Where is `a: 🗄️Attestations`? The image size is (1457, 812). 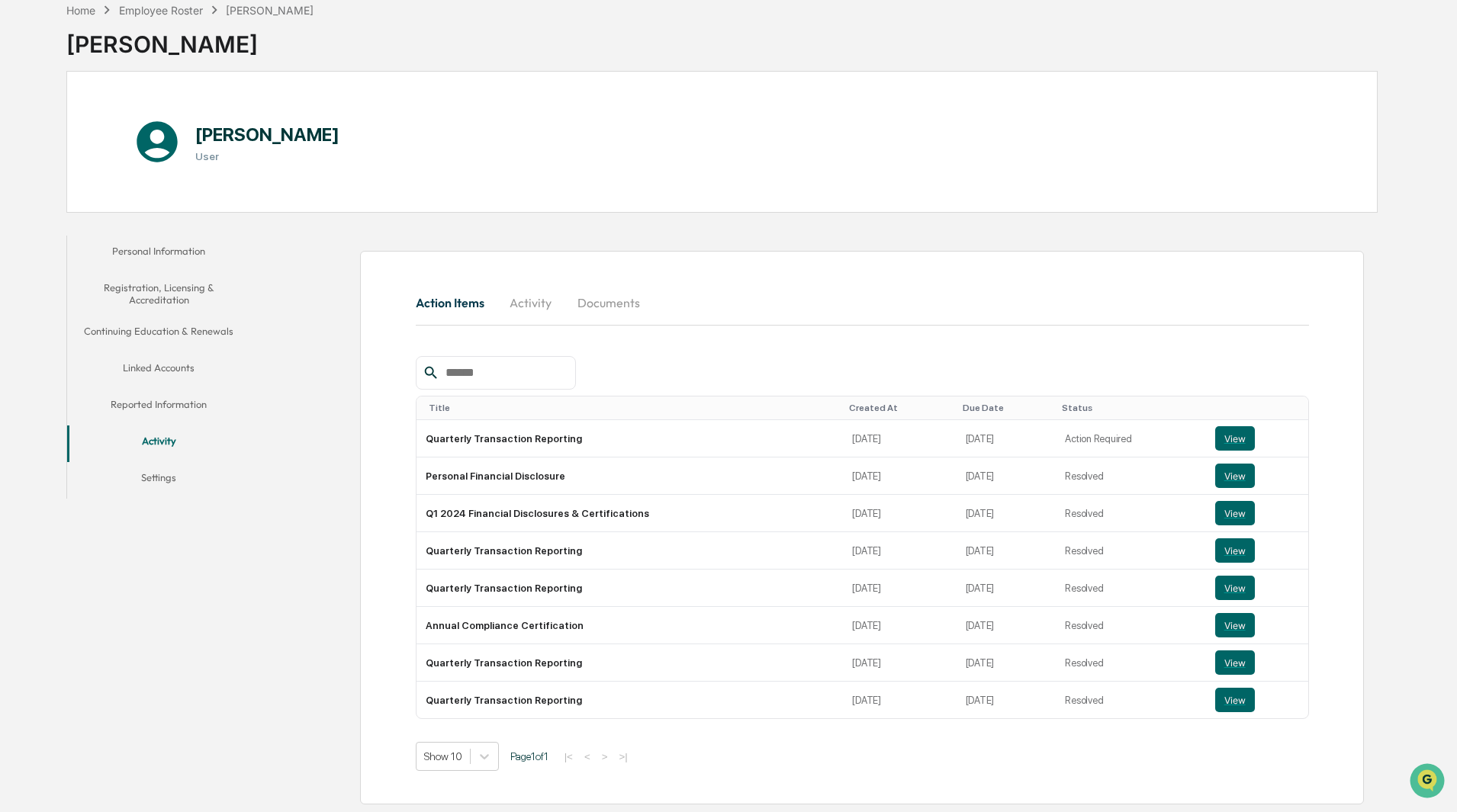
a: 🗄️Attestations is located at coordinates (150, 200).